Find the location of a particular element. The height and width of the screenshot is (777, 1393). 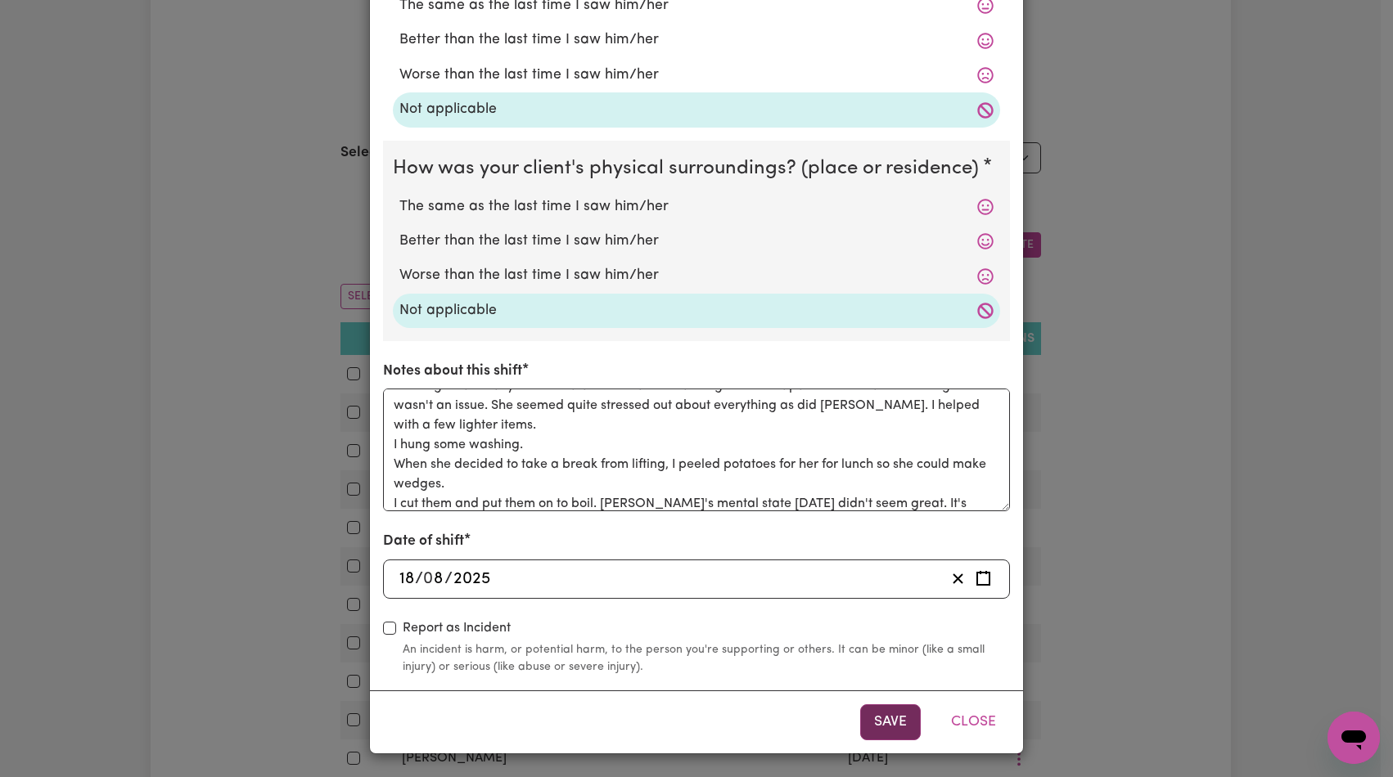

small: An incident is harm, or potential harm, to the person you're supporting or others. It can be mino... is located at coordinates (706, 659).